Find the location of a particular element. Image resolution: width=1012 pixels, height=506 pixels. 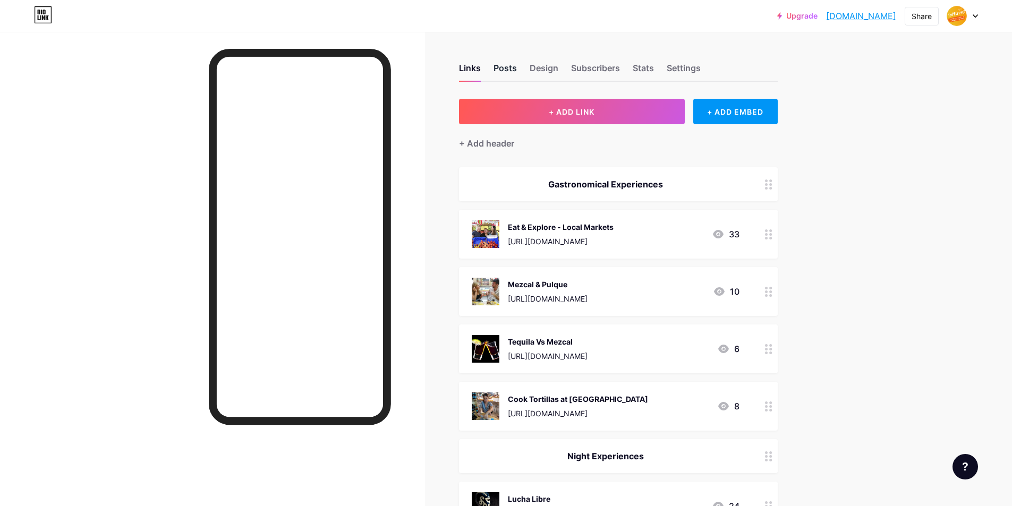

div: 33 is located at coordinates (726, 234).